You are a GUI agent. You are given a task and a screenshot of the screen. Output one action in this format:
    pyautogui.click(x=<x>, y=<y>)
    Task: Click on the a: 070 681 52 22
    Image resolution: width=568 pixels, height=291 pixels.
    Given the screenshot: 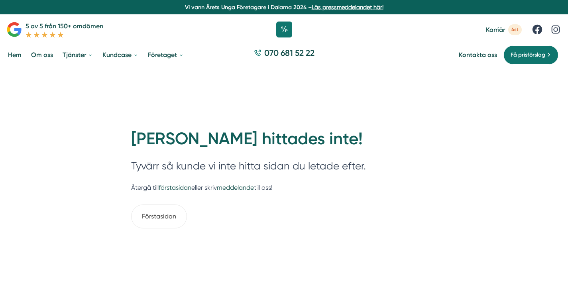 What is the action you would take?
    pyautogui.click(x=284, y=55)
    